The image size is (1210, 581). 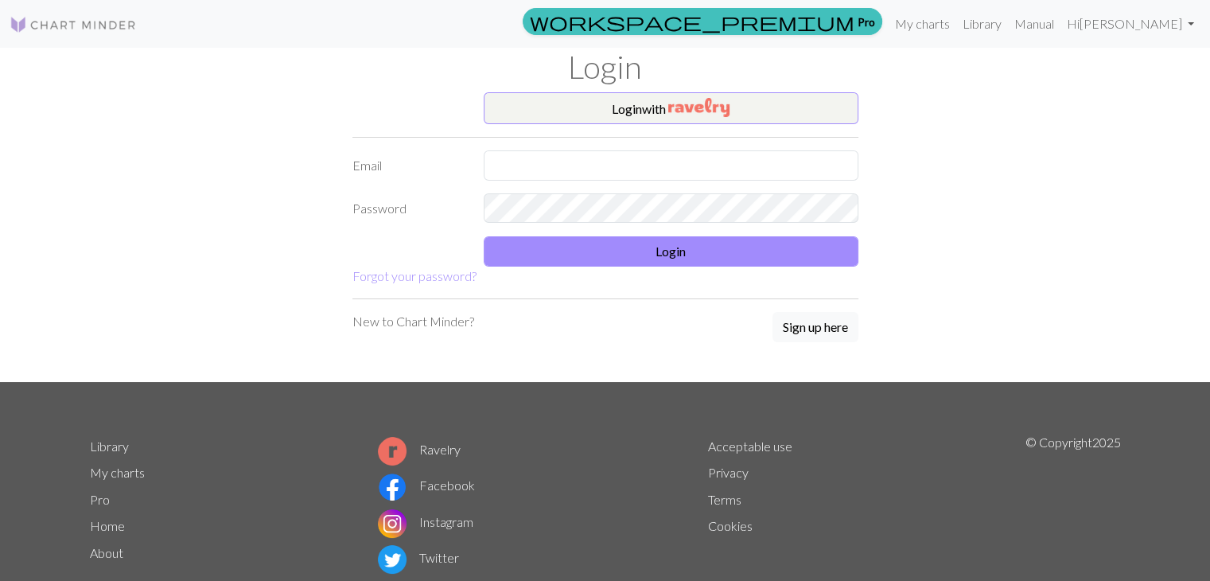 What do you see at coordinates (392, 524) in the screenshot?
I see `img: Instagram logo` at bounding box center [392, 524].